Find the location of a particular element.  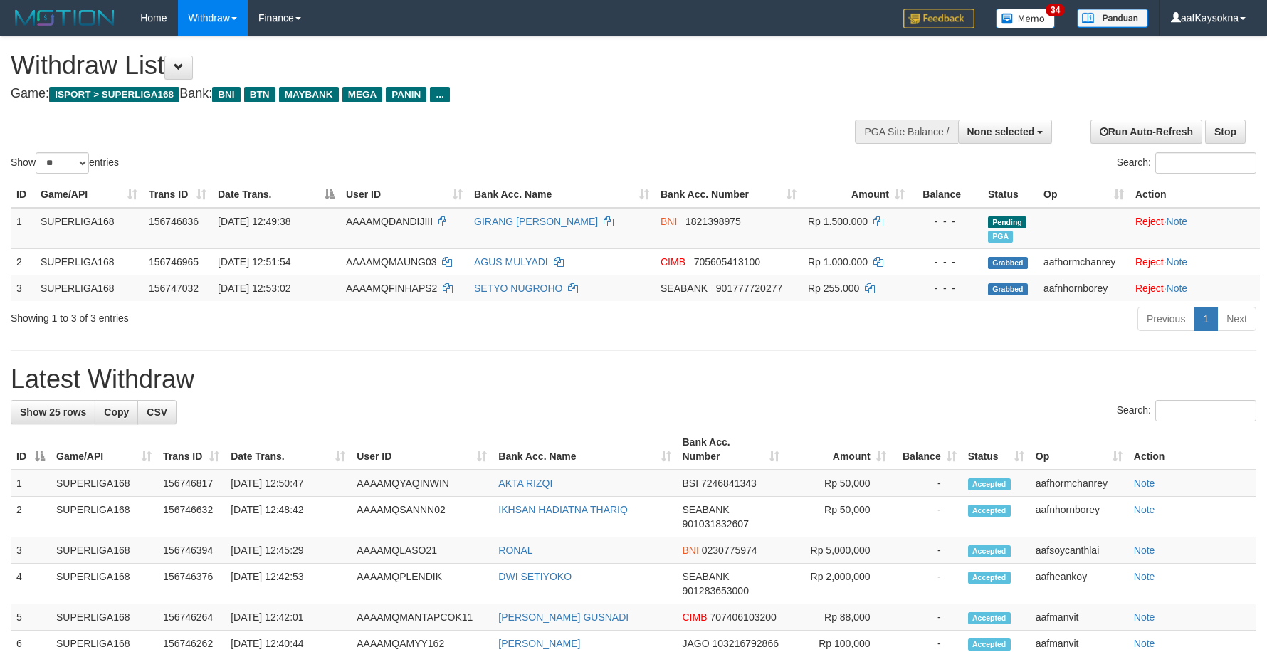

td: 156746264 is located at coordinates (191, 617).